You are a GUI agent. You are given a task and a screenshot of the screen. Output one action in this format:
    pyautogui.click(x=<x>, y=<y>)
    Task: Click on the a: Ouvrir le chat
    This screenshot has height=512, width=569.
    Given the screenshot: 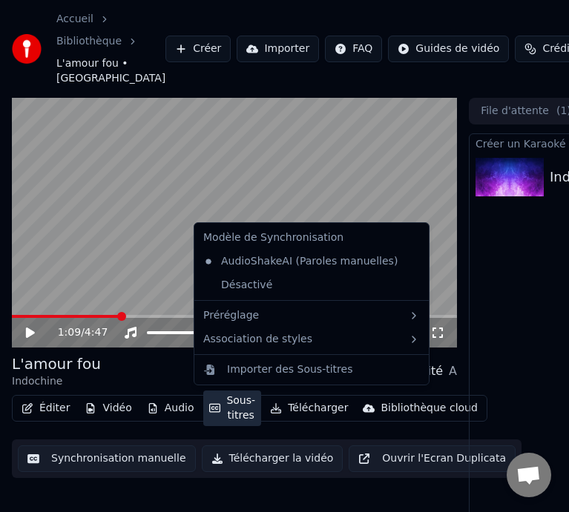 What is the action you would take?
    pyautogui.click(x=529, y=475)
    